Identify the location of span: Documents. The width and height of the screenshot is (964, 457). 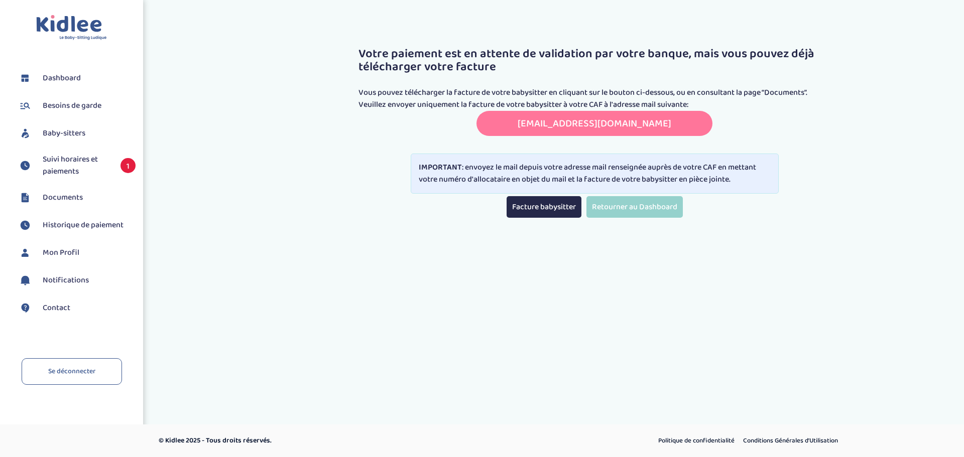
(63, 198).